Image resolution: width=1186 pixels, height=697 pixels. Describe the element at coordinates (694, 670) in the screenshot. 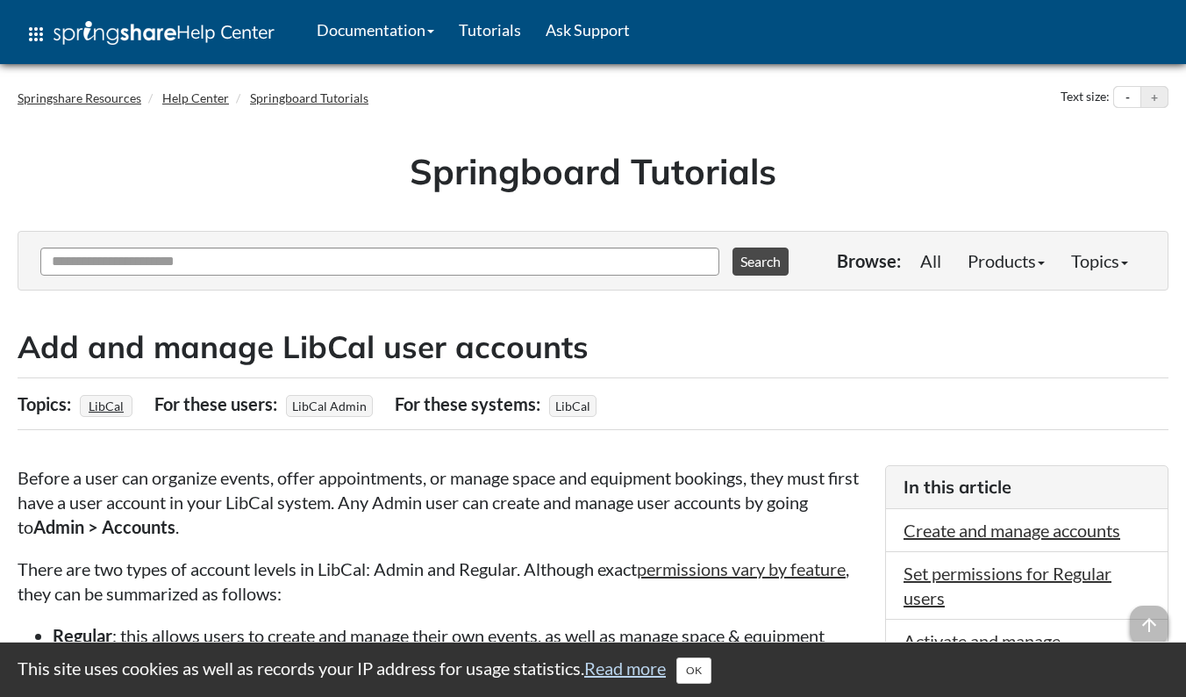

I see `button: Close` at that location.